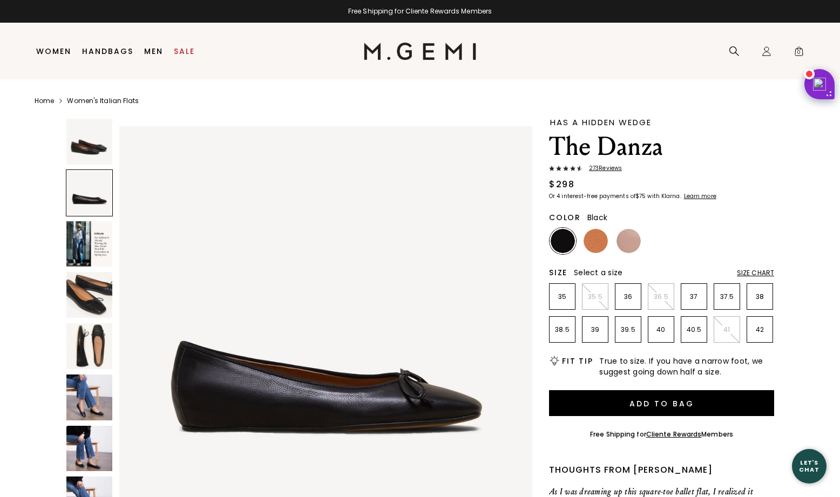  I want to click on a: Sale, so click(184, 51).